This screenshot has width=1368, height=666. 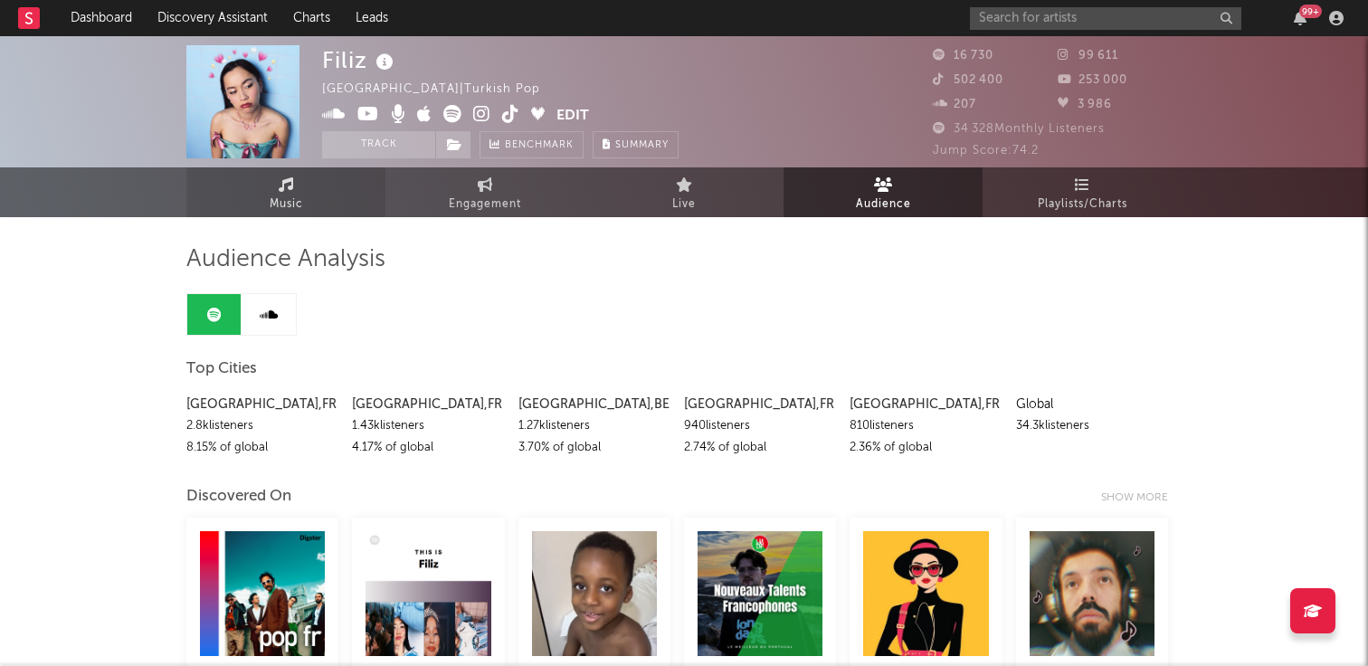 I want to click on div: 1.27k listeners, so click(x=594, y=426).